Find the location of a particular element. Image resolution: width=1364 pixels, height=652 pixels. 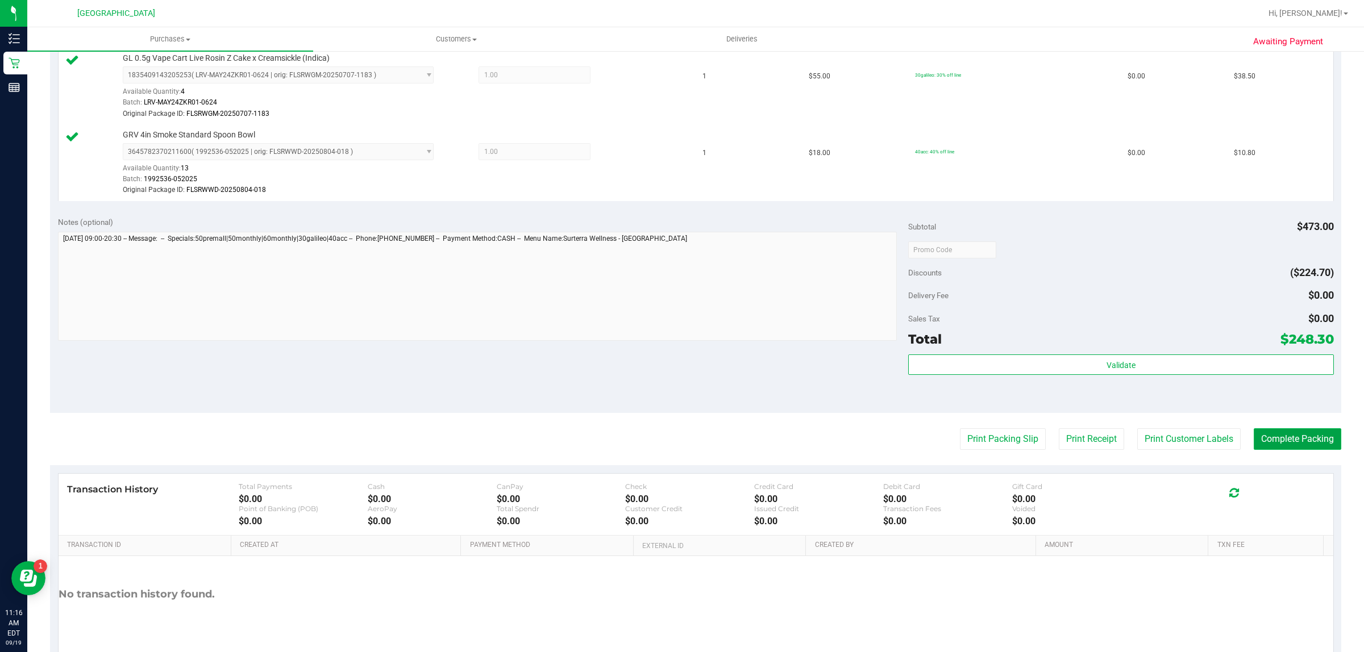

span: 30galileo: 30% off line is located at coordinates (938, 75).